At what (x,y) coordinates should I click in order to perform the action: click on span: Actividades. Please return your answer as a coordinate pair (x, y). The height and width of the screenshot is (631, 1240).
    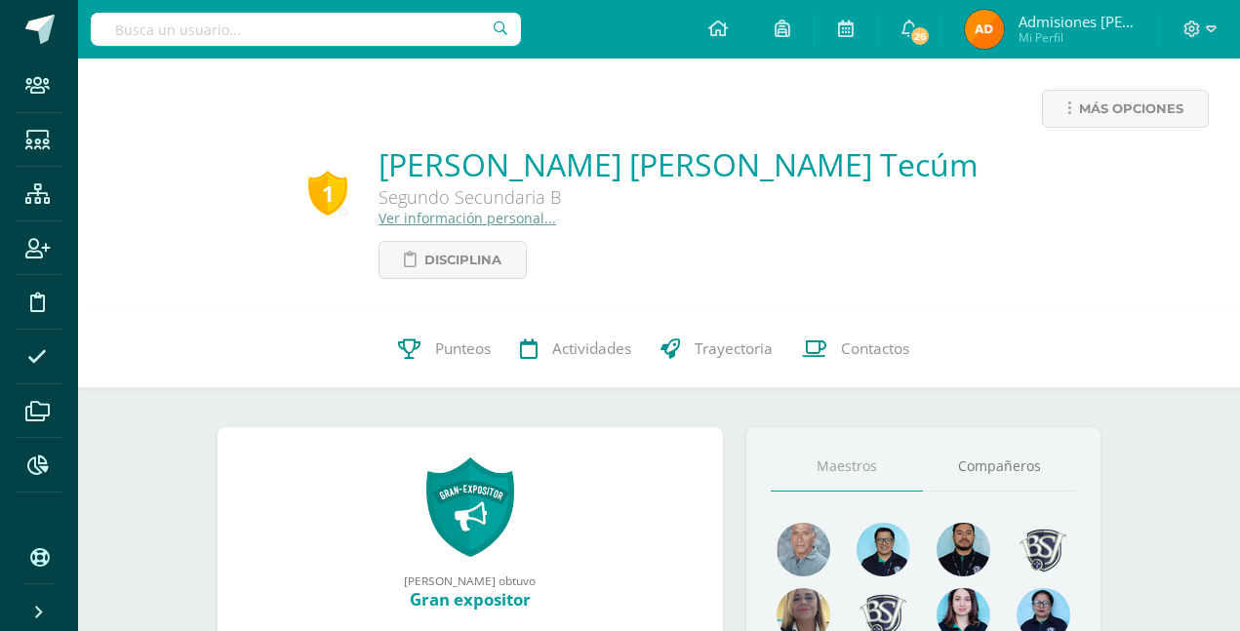
    Looking at the image, I should click on (591, 348).